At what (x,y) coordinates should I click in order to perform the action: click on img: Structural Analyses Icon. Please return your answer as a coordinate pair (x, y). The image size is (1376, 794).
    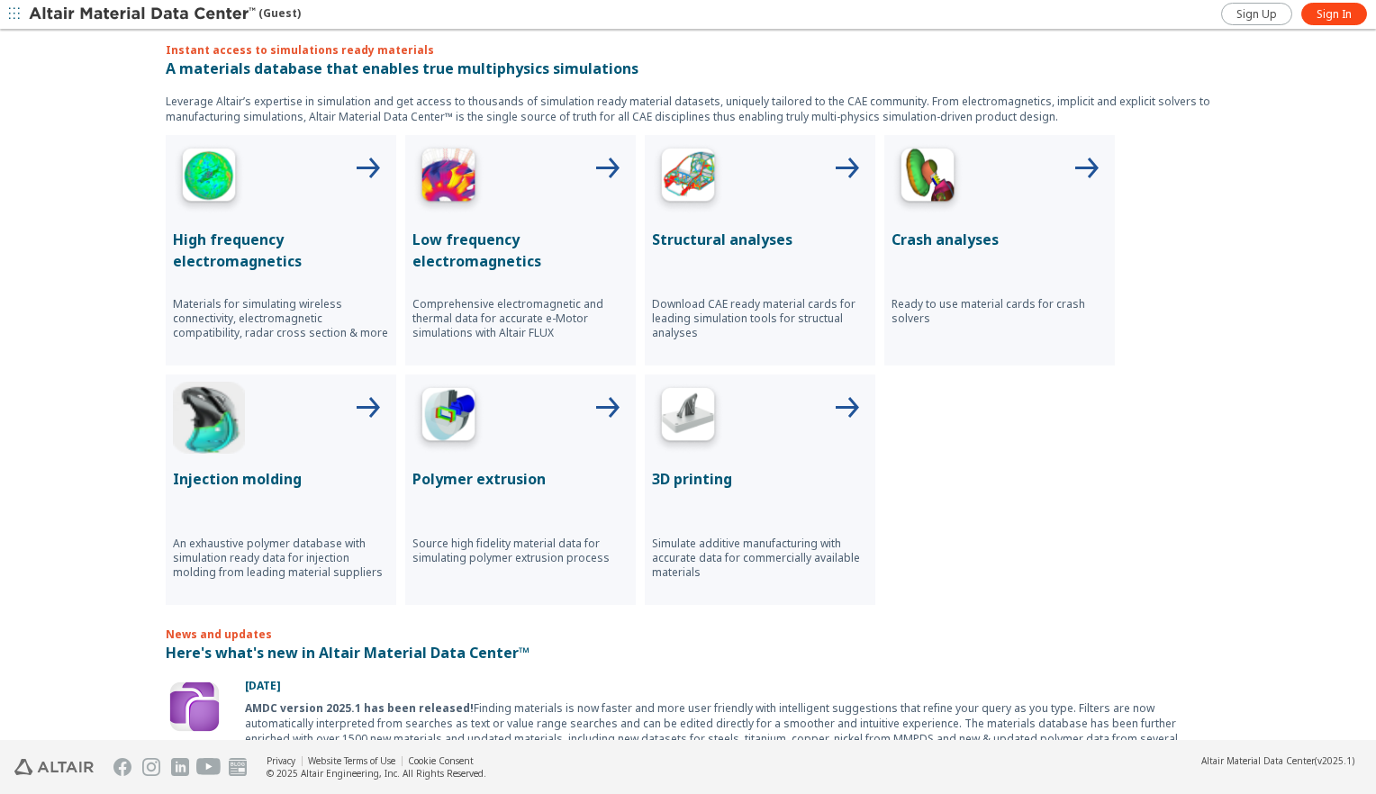
    Looking at the image, I should click on (688, 178).